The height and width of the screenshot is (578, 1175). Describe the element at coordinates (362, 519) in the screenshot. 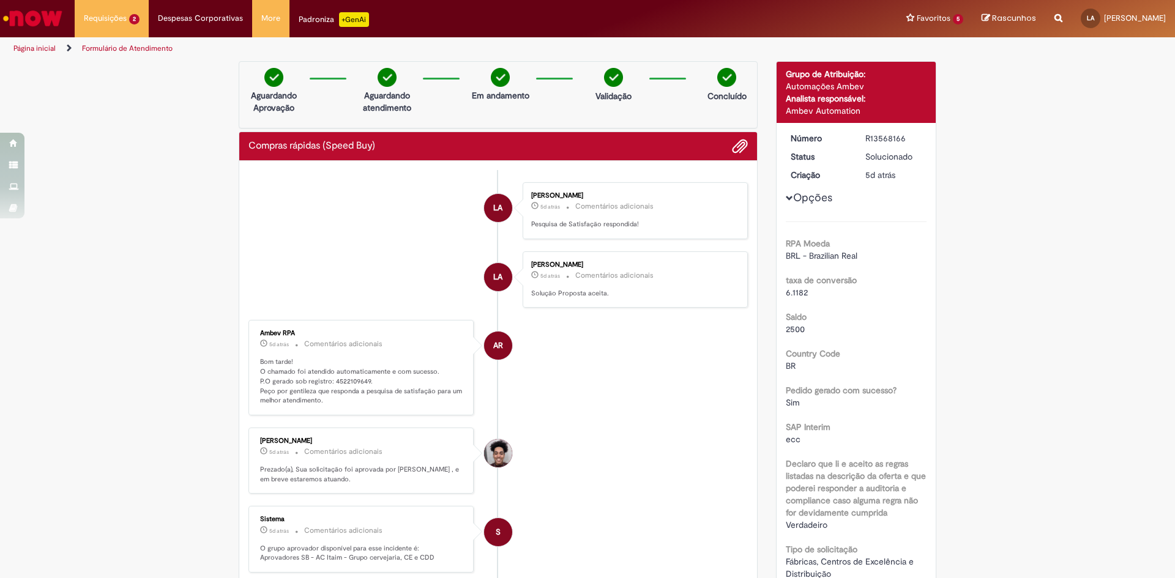

I see `div: Sistema` at that location.